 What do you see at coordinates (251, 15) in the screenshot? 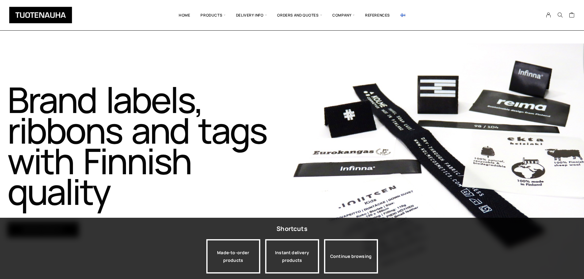
I see `span: Delivery info` at bounding box center [251, 15].